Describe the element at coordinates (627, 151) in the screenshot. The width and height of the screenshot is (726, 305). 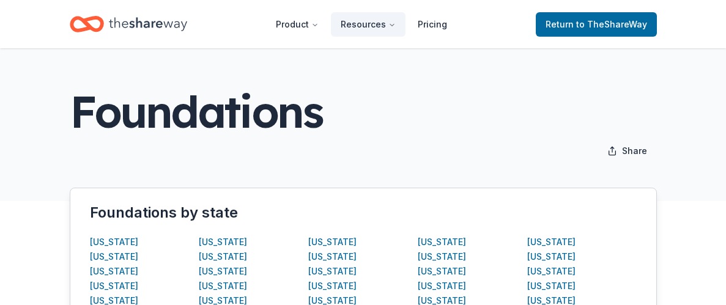
I see `button: Share` at that location.